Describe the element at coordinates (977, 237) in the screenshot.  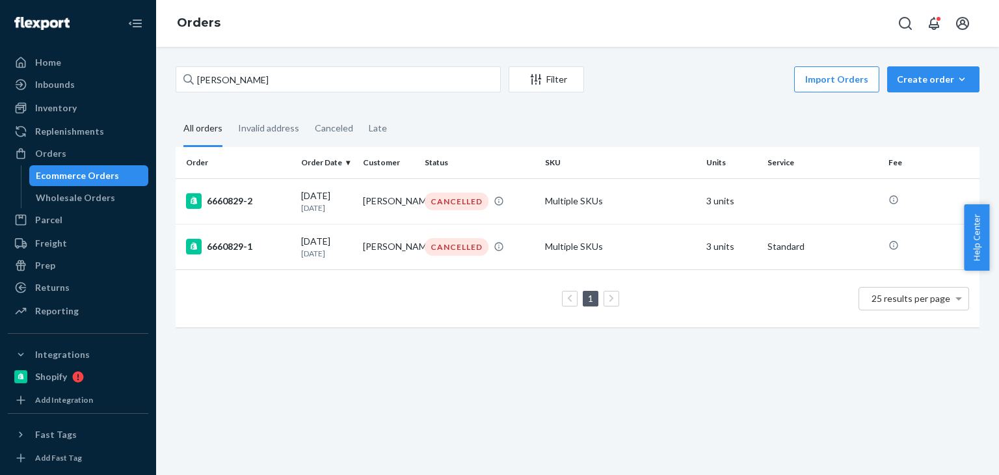
I see `button: Help Center` at that location.